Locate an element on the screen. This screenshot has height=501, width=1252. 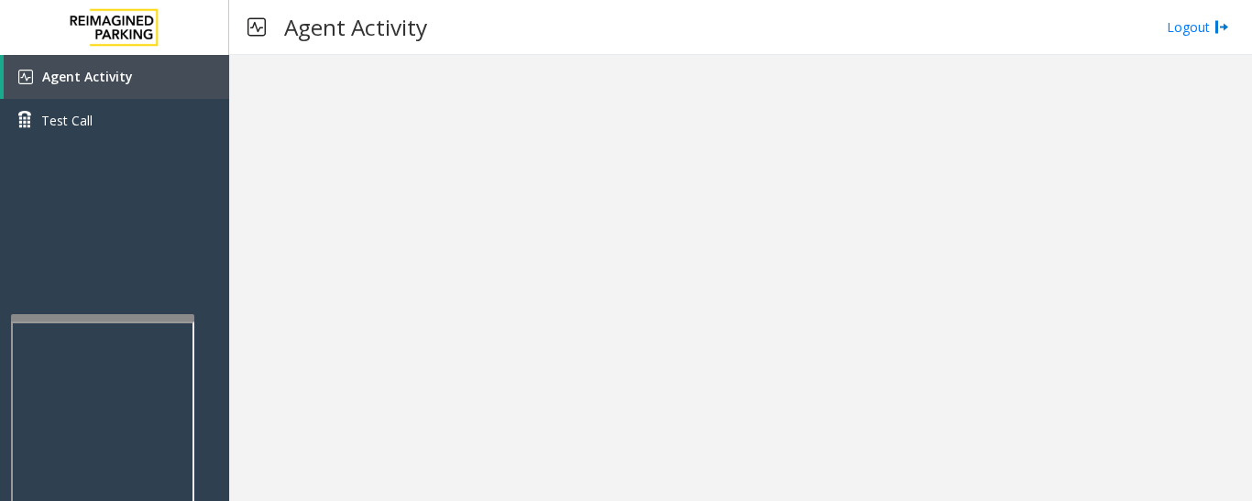
h3: Agent Activity is located at coordinates (356, 27).